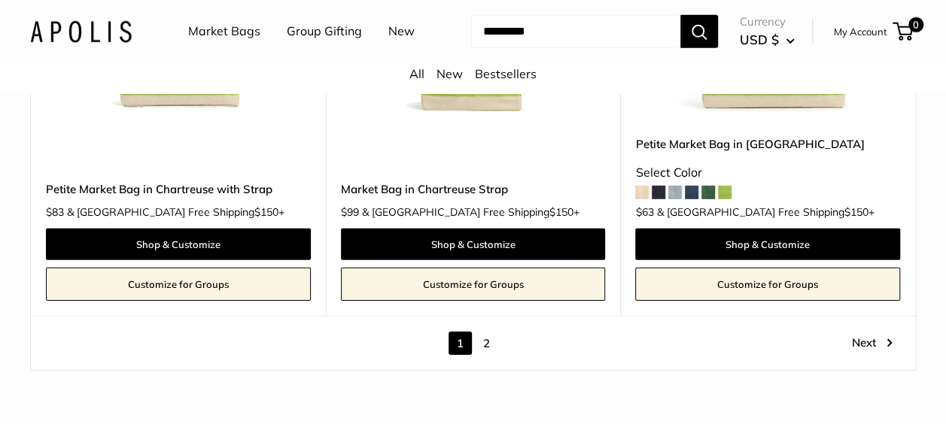  I want to click on a: Group Gifting, so click(324, 32).